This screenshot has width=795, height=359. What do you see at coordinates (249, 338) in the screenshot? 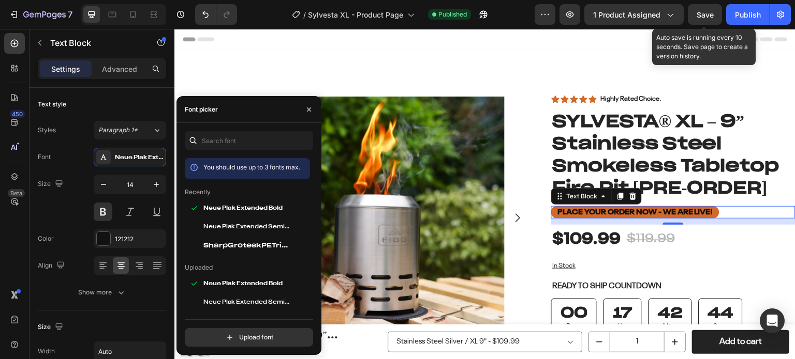
I see `div: Upload font` at bounding box center [249, 338].